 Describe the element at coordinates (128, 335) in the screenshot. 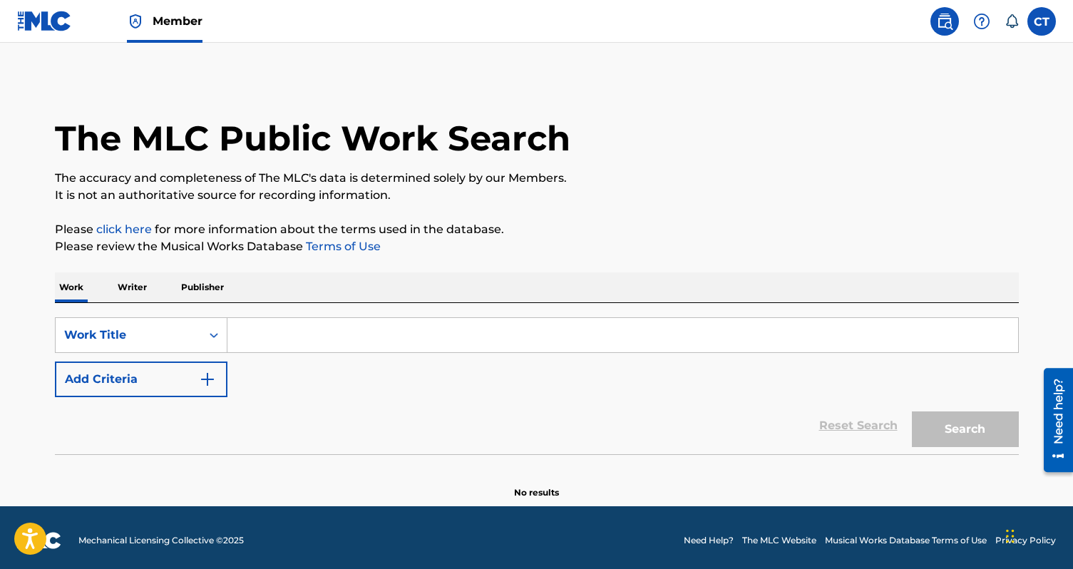

I see `div: Work Title` at that location.